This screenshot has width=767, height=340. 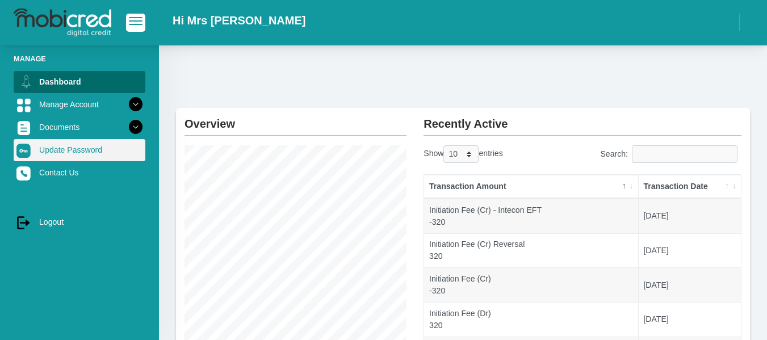 What do you see at coordinates (685, 154) in the screenshot?
I see `input: Search:` at bounding box center [685, 154].